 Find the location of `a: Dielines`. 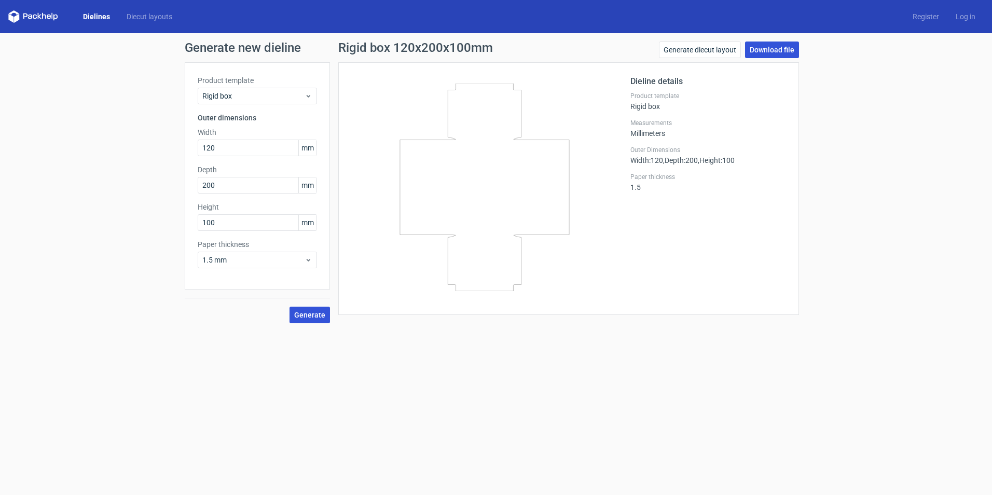

a: Dielines is located at coordinates (97, 17).